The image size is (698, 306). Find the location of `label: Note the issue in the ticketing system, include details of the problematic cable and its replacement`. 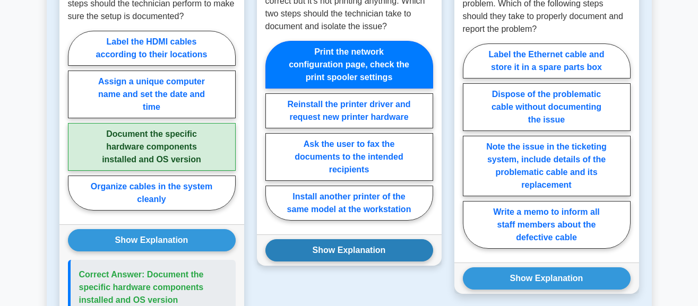

label: Note the issue in the ticketing system, include details of the problematic cable and its replacement is located at coordinates (547, 166).